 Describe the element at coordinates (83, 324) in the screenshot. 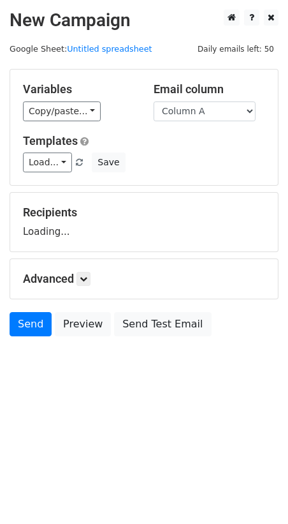

I see `a: Preview` at that location.